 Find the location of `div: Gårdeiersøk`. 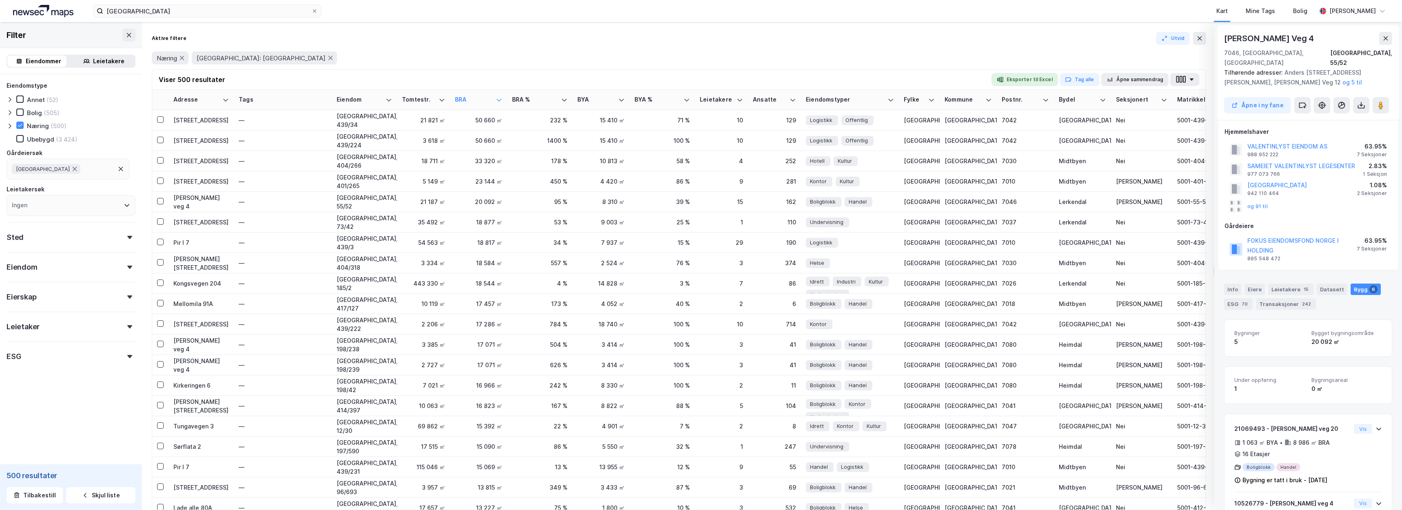

div: Gårdeiersøk is located at coordinates (24, 153).